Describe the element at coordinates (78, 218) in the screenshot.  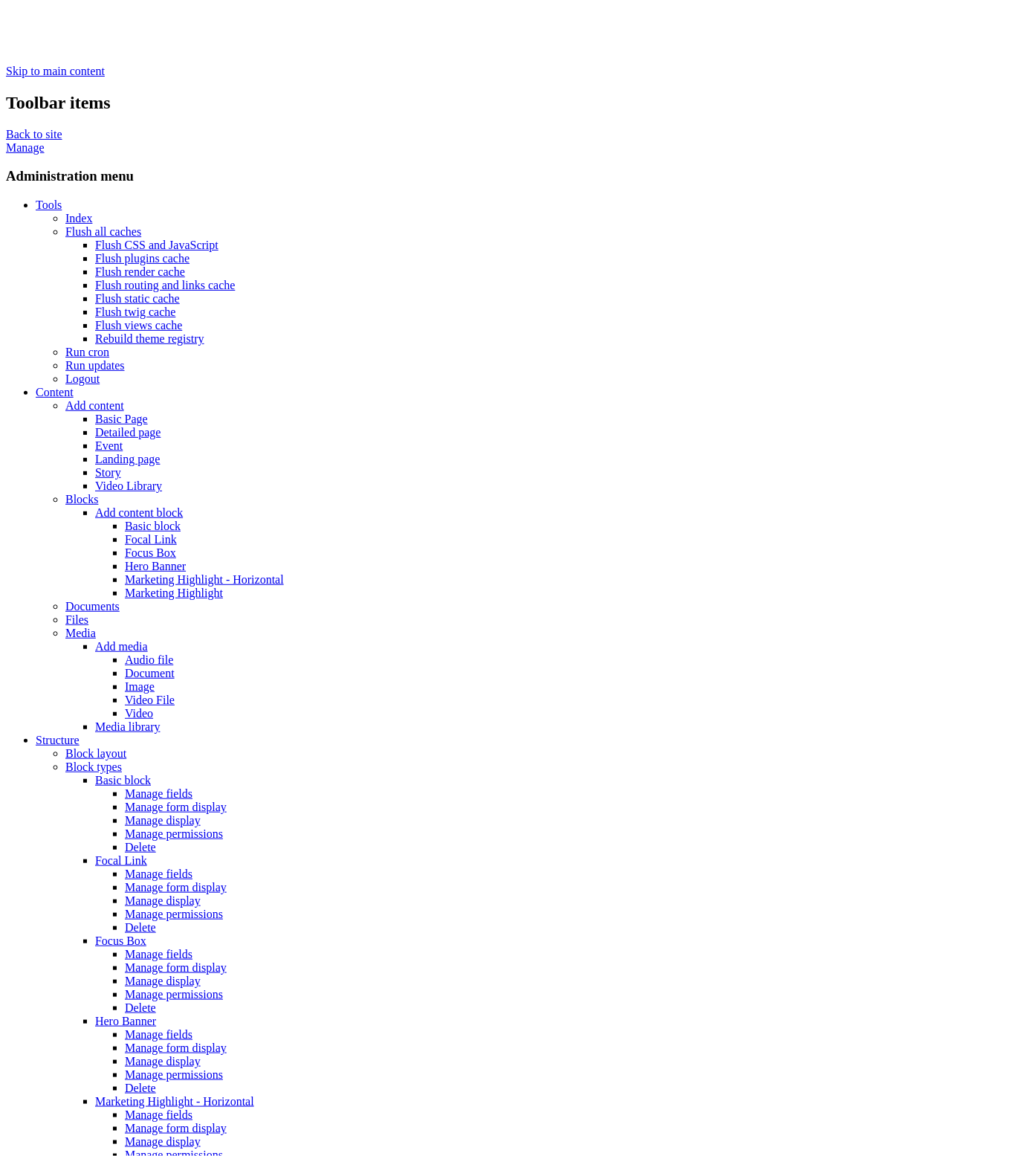
I see `a: Index` at that location.